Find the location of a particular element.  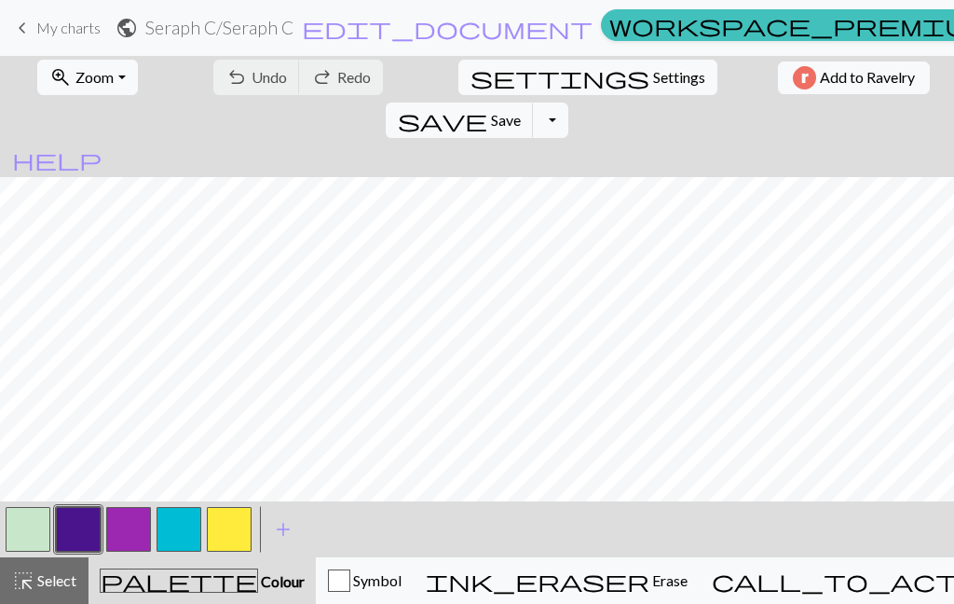

button: Colour is located at coordinates (202, 581).